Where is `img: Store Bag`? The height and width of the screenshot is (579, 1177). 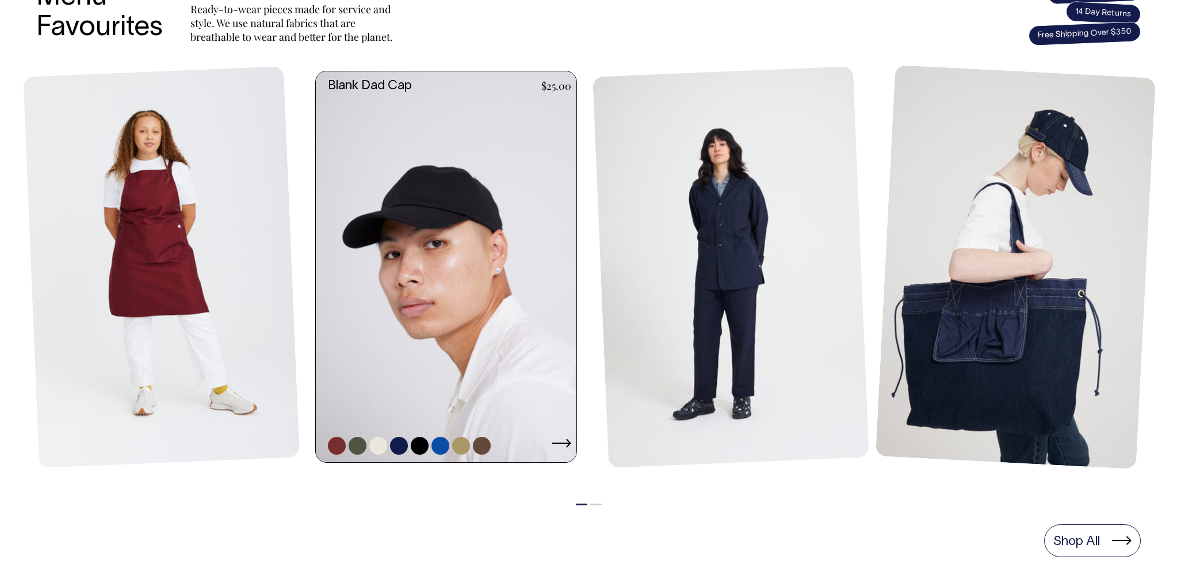
img: Store Bag is located at coordinates (1015, 267).